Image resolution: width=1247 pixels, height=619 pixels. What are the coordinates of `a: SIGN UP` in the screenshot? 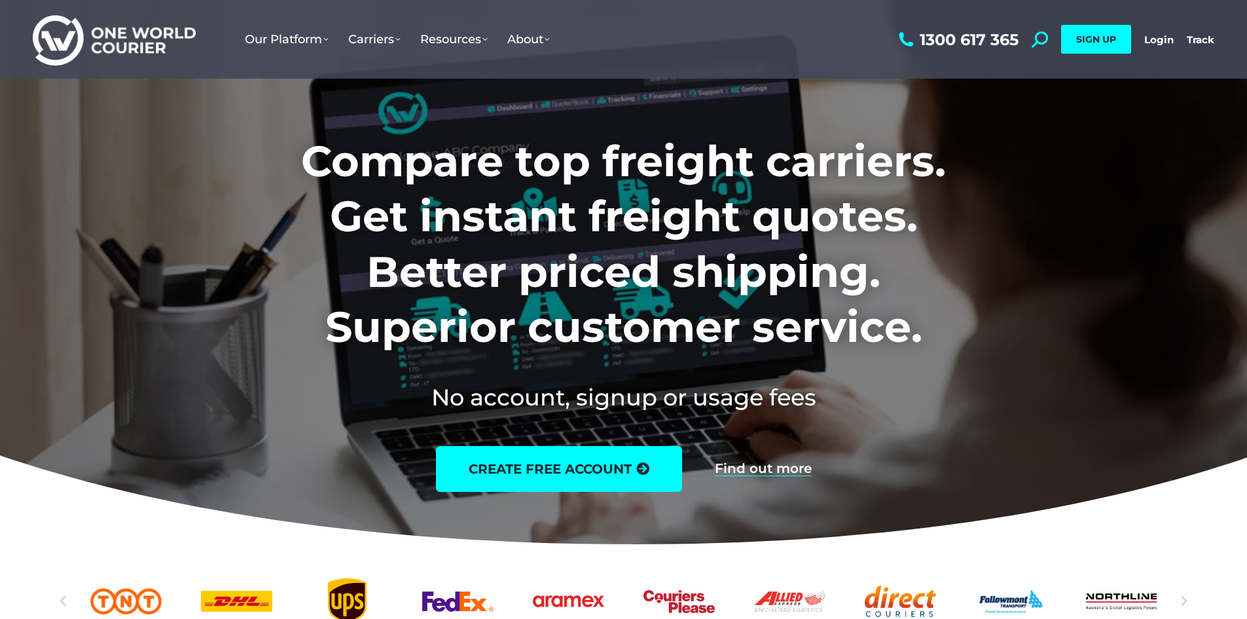 It's located at (1096, 39).